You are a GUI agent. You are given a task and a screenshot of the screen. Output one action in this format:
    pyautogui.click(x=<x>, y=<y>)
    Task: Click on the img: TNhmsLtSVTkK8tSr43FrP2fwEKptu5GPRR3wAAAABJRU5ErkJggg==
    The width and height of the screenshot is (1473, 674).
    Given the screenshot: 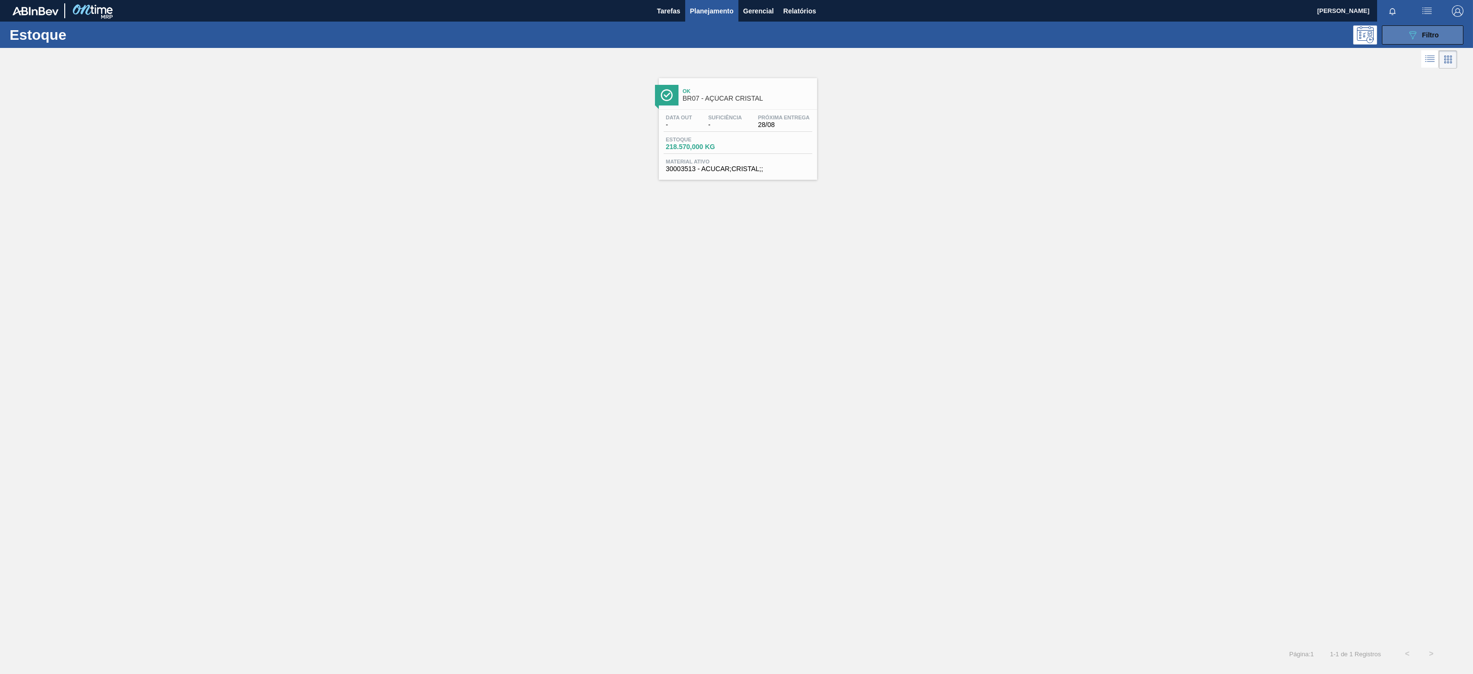 What is the action you would take?
    pyautogui.click(x=35, y=11)
    